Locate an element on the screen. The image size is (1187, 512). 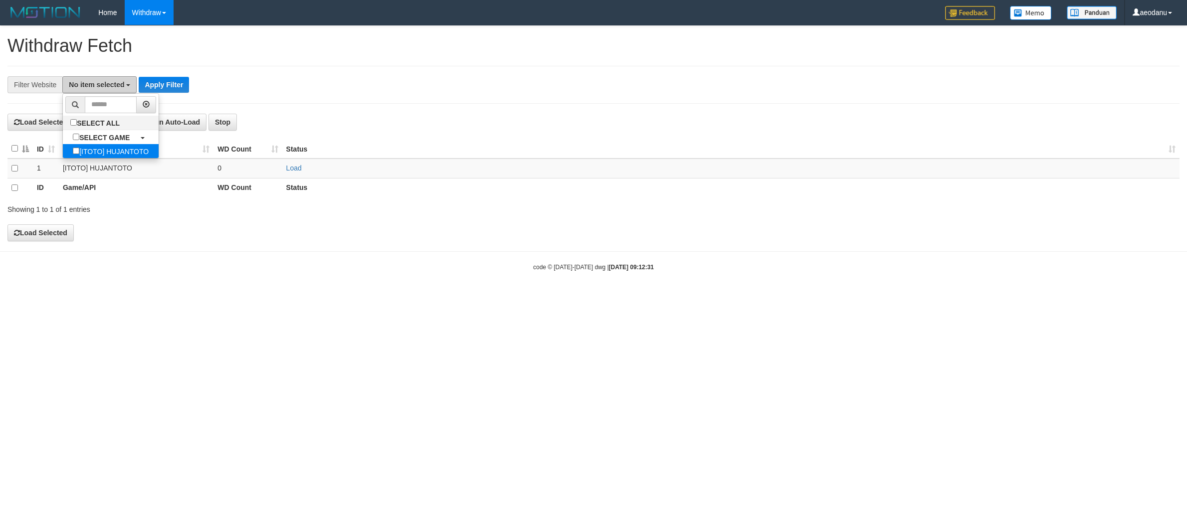
th: Status: activate to sort column ascending is located at coordinates (730, 149).